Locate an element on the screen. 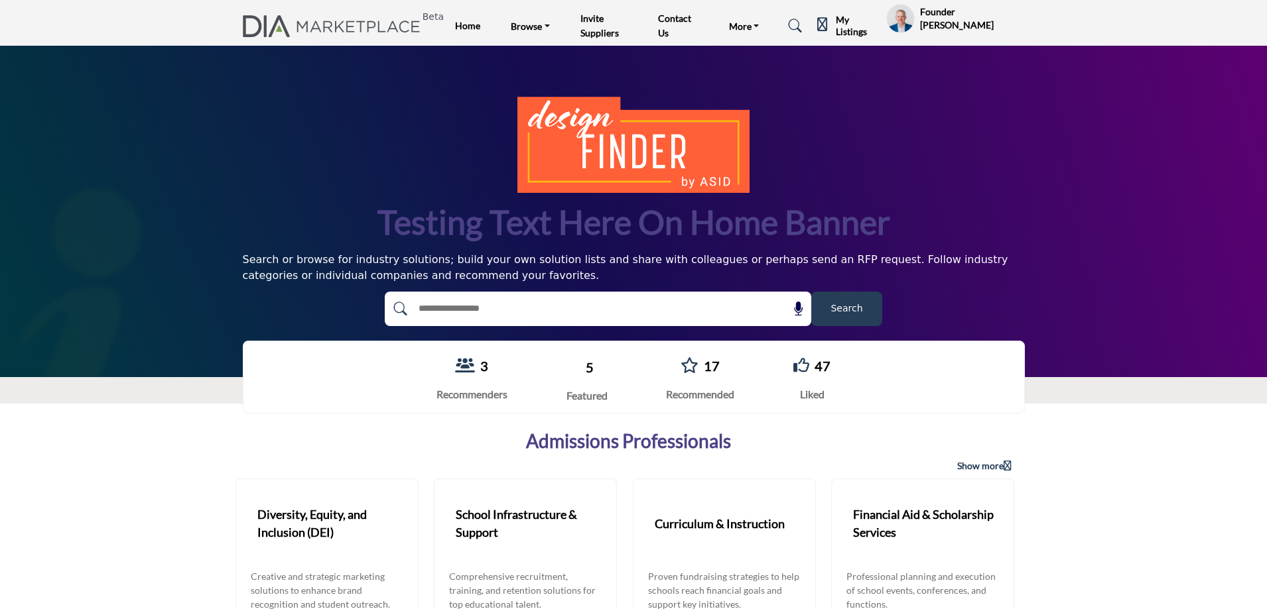  a: School Infrastructure & Support is located at coordinates (529, 524).